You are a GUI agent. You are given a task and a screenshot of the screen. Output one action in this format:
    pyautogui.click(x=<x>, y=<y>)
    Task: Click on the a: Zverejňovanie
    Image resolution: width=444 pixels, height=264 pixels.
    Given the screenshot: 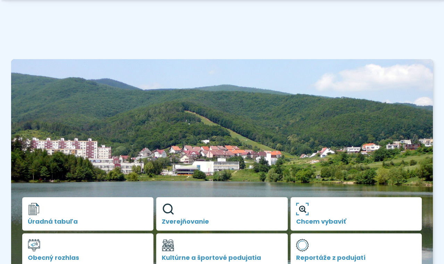 What is the action you would take?
    pyautogui.click(x=222, y=214)
    